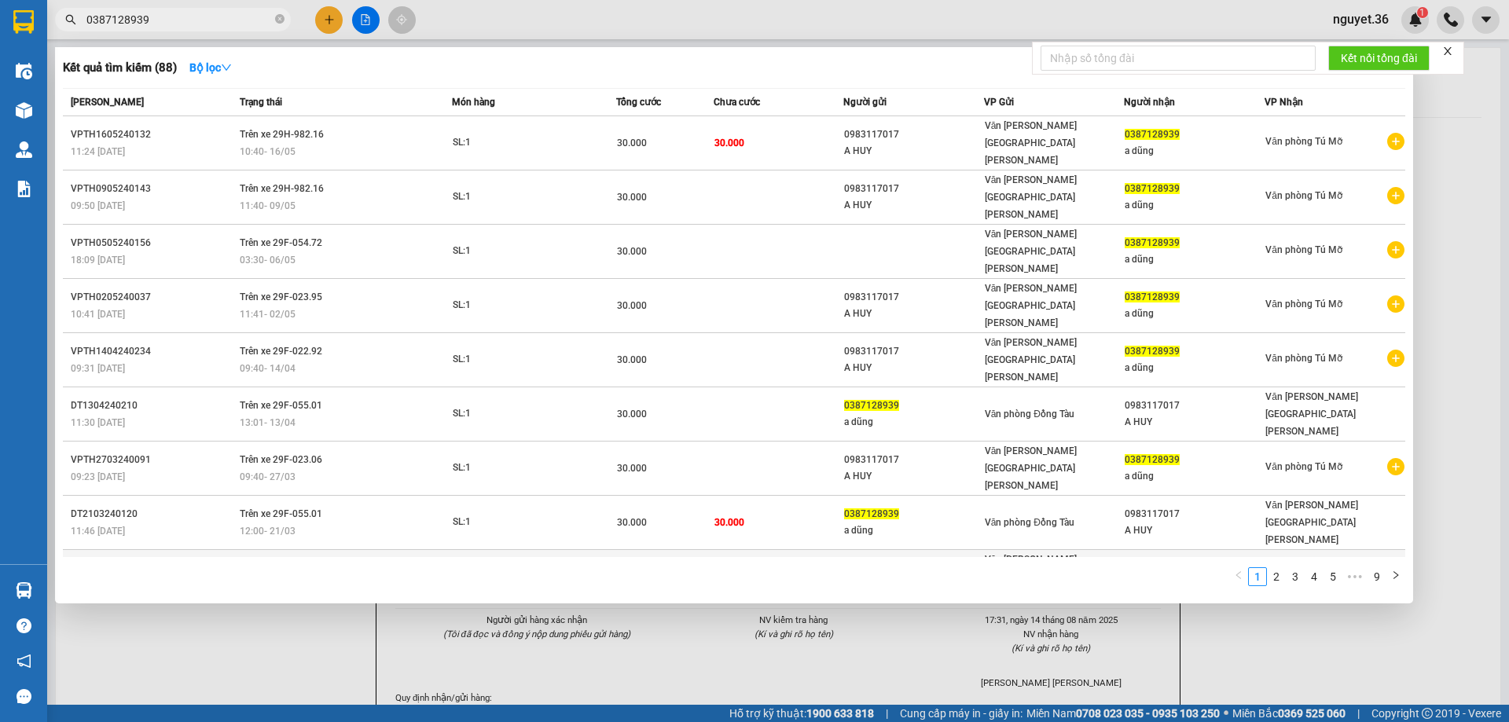 Image resolution: width=1509 pixels, height=722 pixels. Describe the element at coordinates (267, 423) in the screenshot. I see `span: 13:01 - 13/04` at that location.